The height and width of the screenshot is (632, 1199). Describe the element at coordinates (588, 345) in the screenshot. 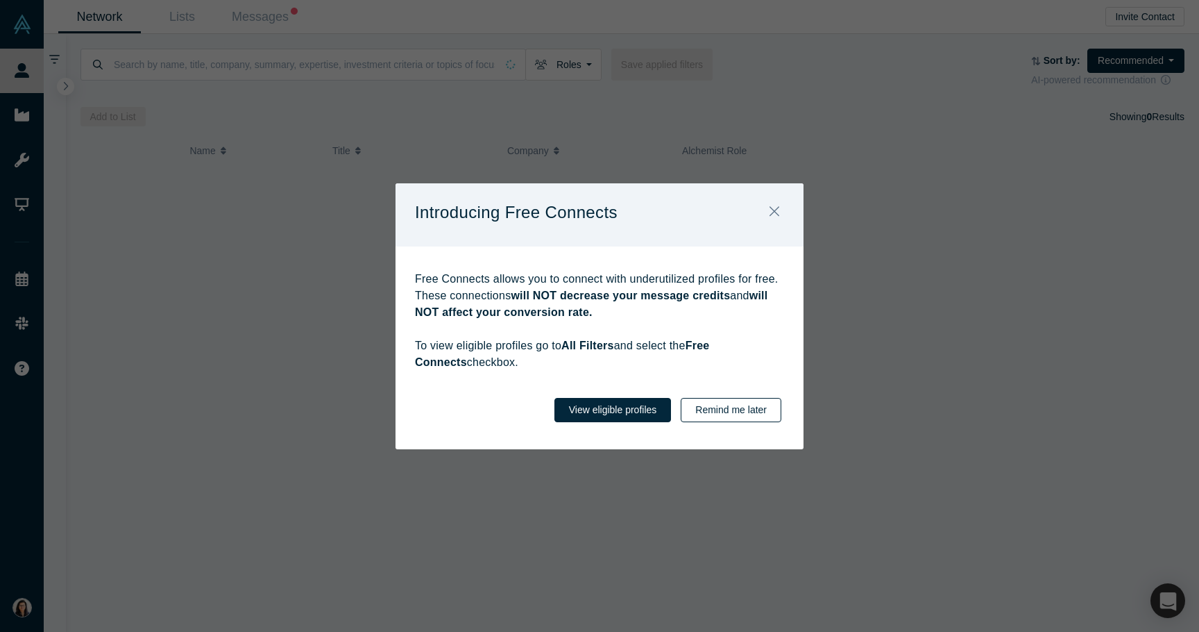

I see `strong: All Filters` at that location.